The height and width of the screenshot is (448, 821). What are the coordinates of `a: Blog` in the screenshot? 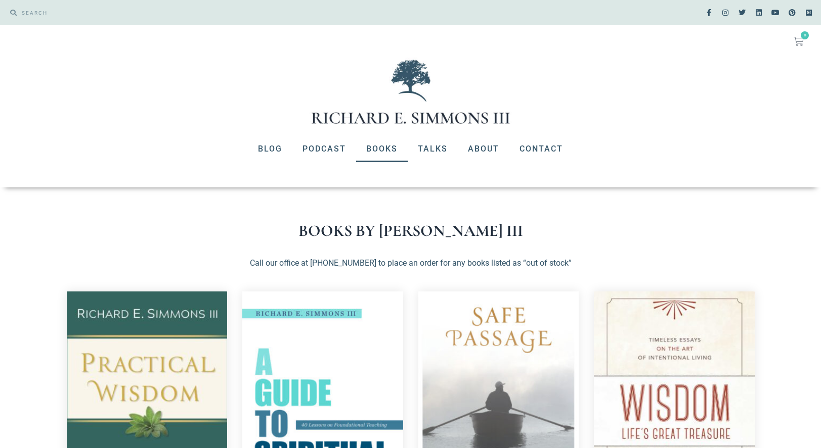 It's located at (270, 149).